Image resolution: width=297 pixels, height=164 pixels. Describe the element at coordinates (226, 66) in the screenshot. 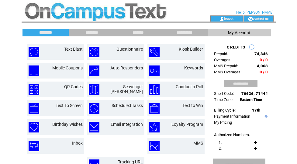

I see `span: MMS Prepaid:` at that location.